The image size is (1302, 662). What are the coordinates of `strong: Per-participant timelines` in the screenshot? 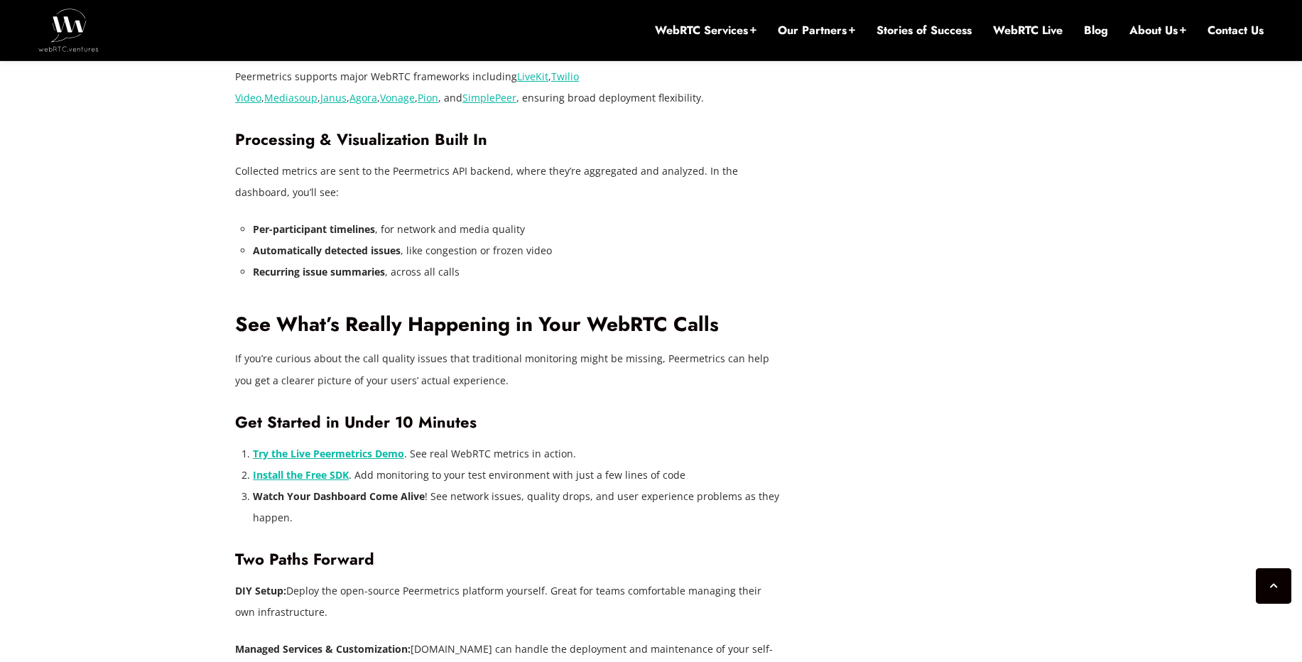 It's located at (314, 229).